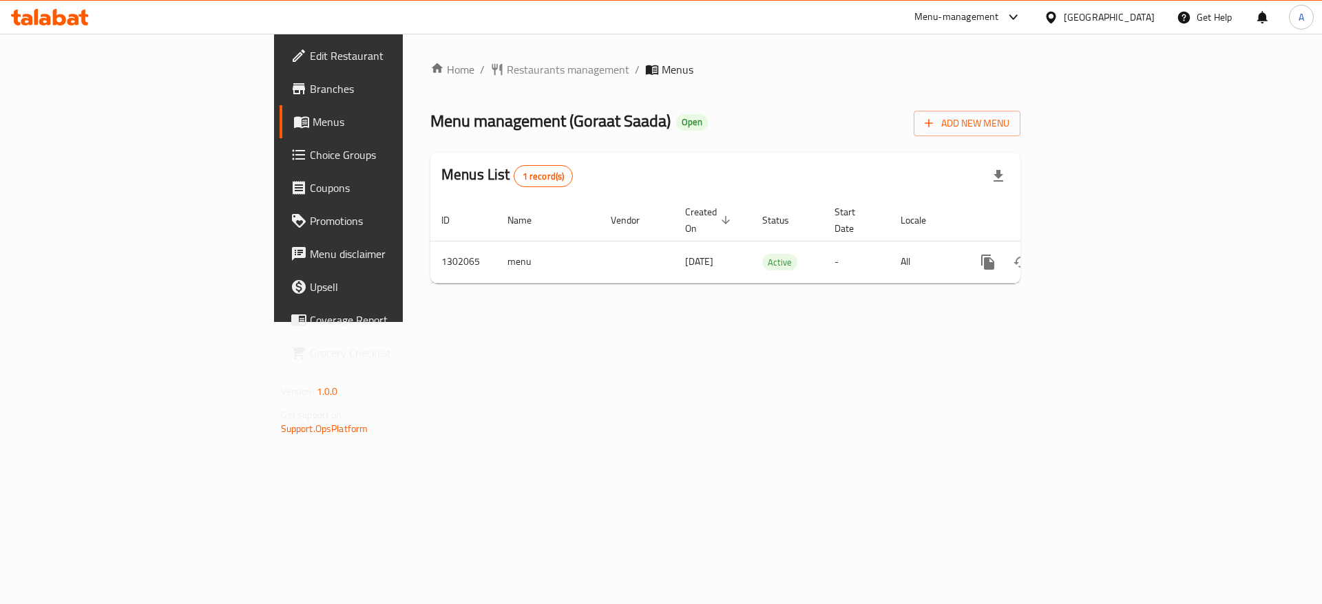  I want to click on span: Name, so click(528, 220).